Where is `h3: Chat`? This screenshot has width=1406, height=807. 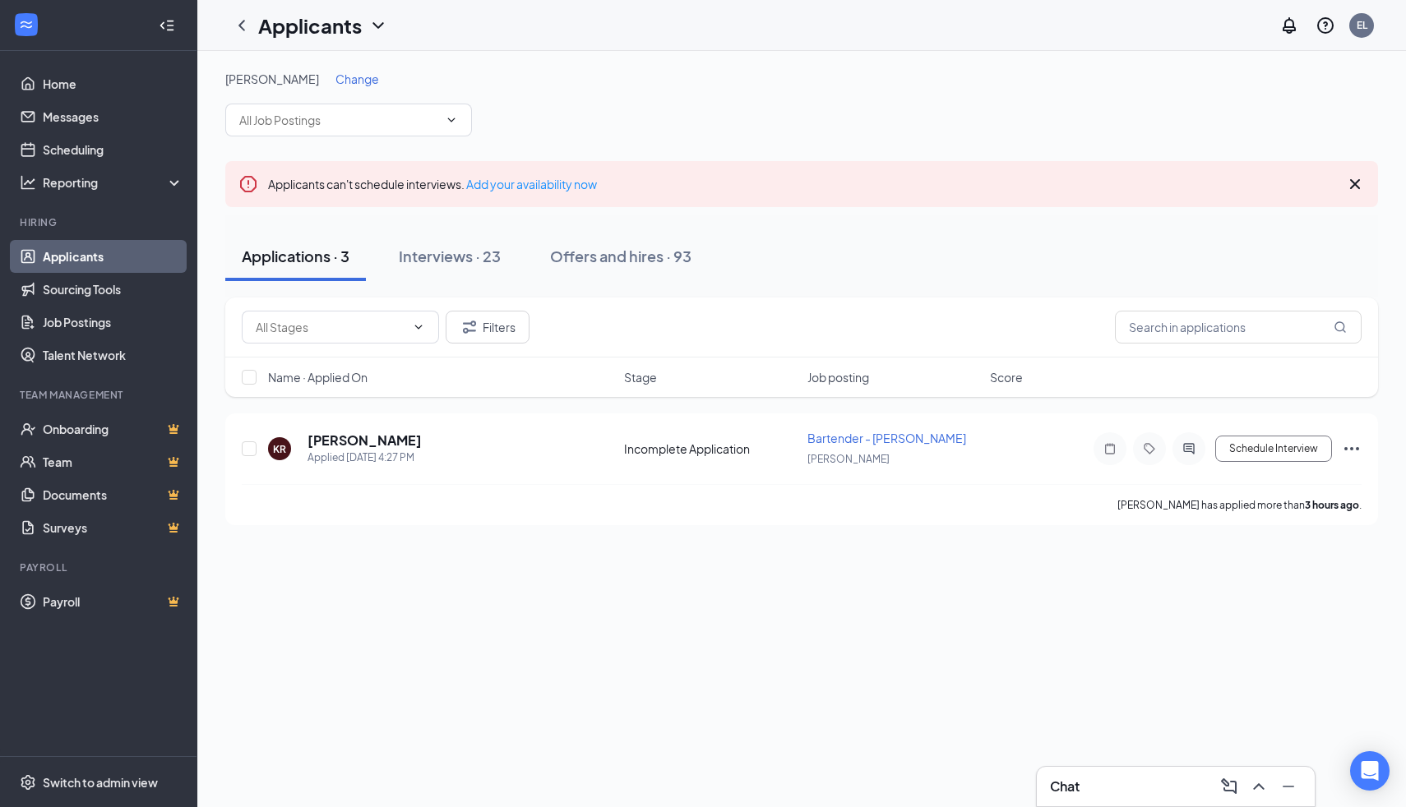
h3: Chat is located at coordinates (1064, 787).